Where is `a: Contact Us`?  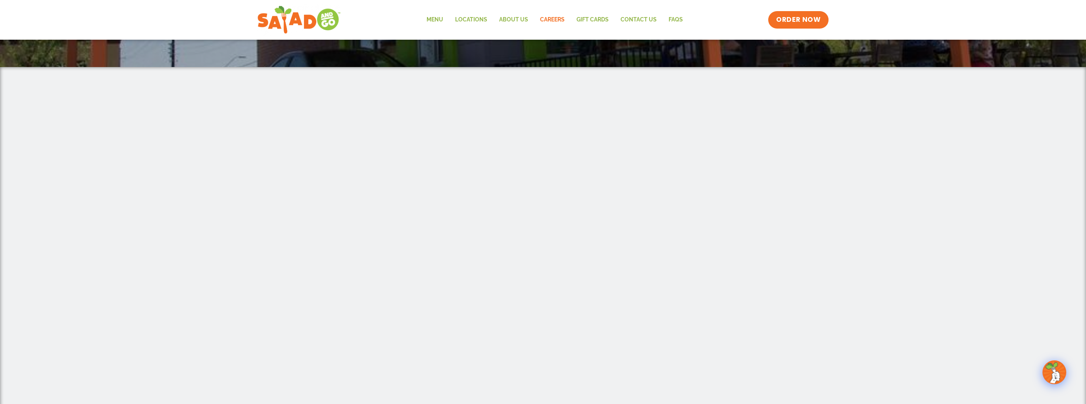
a: Contact Us is located at coordinates (638, 20).